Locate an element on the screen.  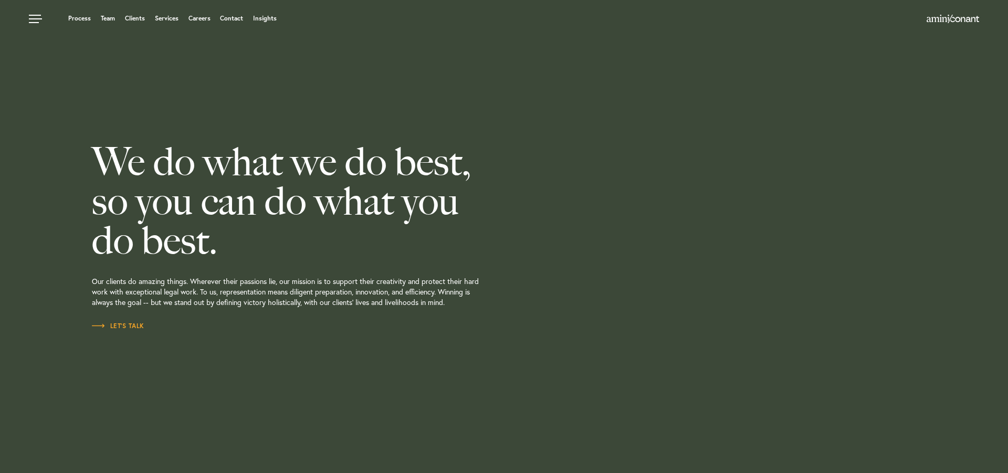
h2: We do what we do best, so you can do what you do best. is located at coordinates (336, 201).